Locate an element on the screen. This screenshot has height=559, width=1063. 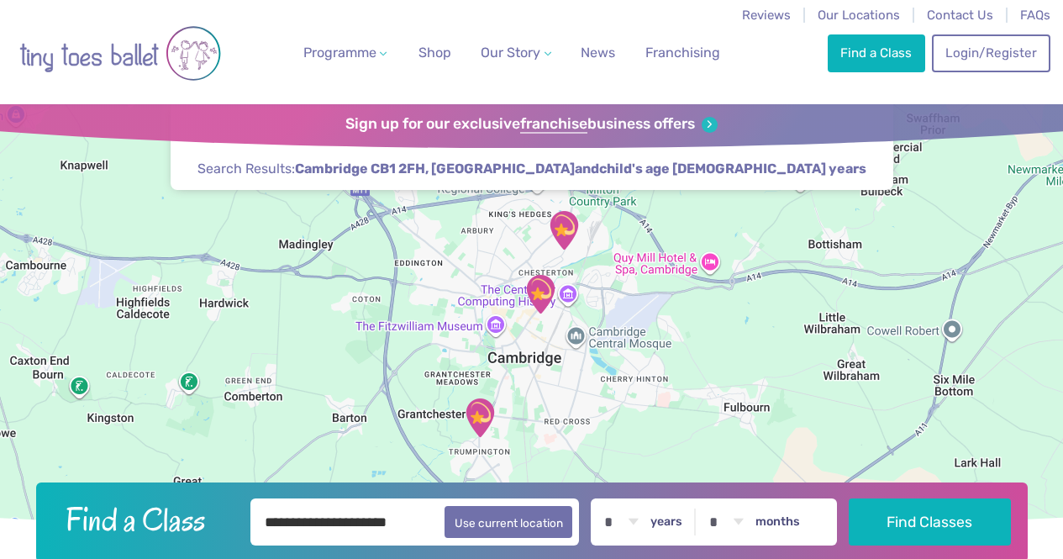
h2: Find a Class is located at coordinates (145, 519).